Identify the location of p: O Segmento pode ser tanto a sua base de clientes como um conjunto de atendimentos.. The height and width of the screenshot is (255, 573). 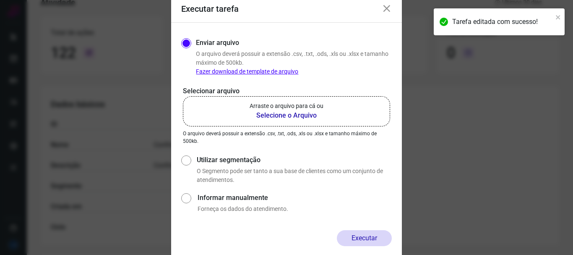
(294, 175).